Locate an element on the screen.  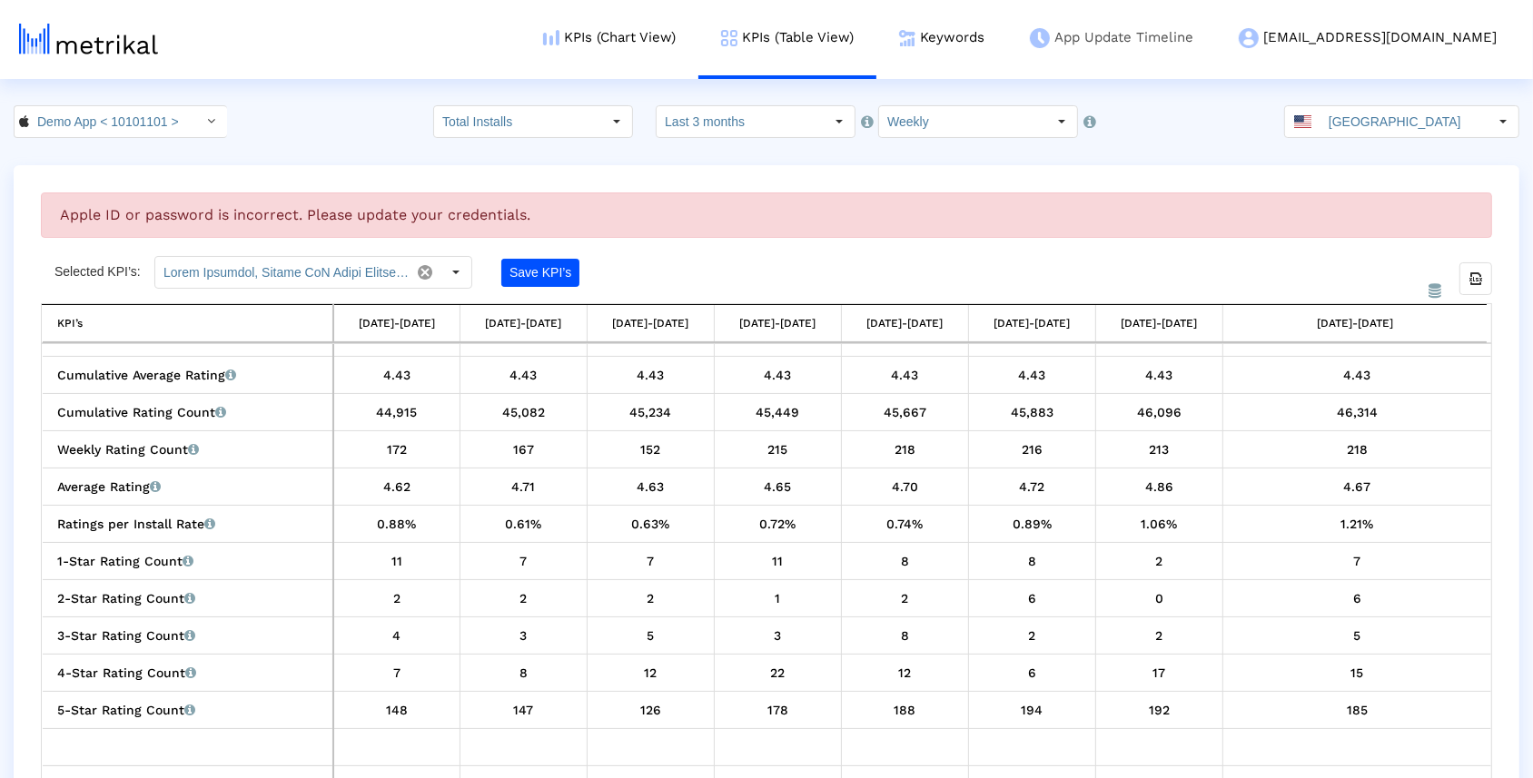
div: Weekly Rating Count is located at coordinates (192, 450).